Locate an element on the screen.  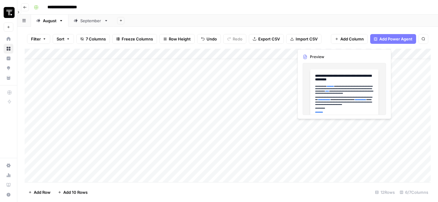
button: Sort is located at coordinates (63, 39).